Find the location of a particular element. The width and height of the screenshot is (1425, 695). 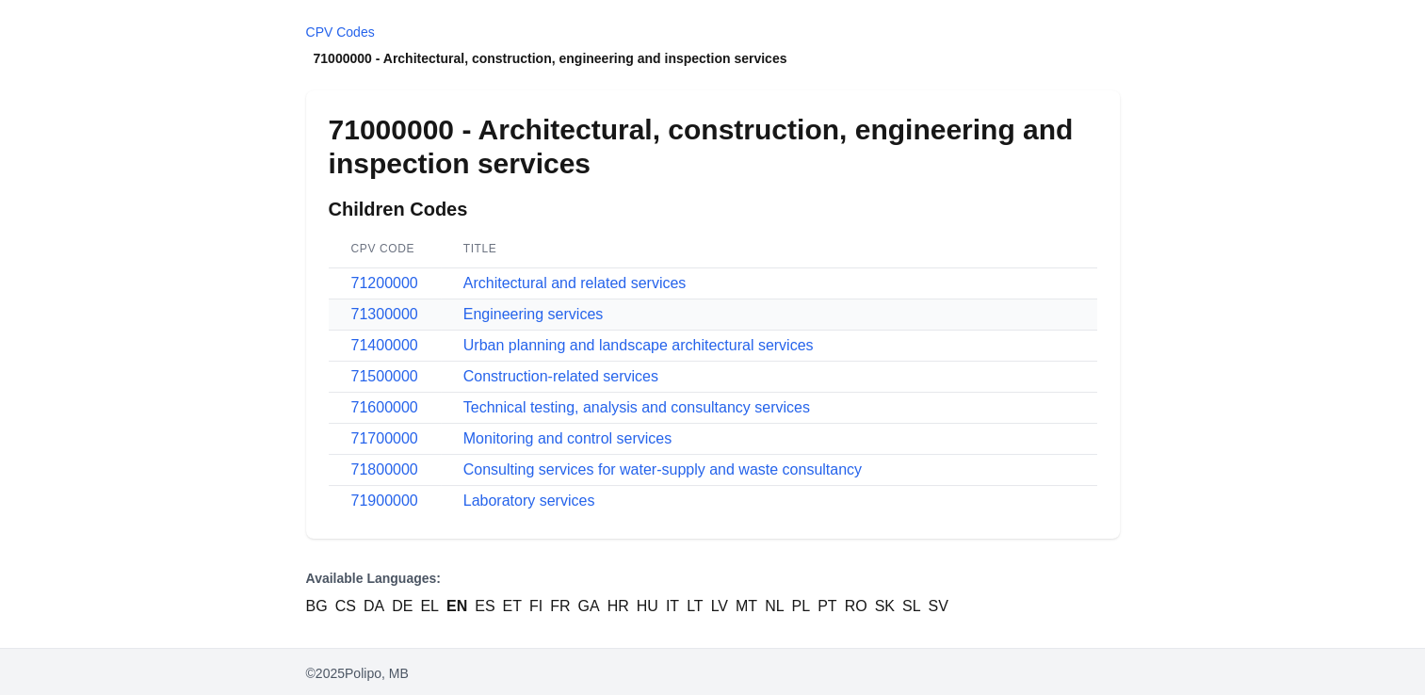

th: Title is located at coordinates (769, 249).